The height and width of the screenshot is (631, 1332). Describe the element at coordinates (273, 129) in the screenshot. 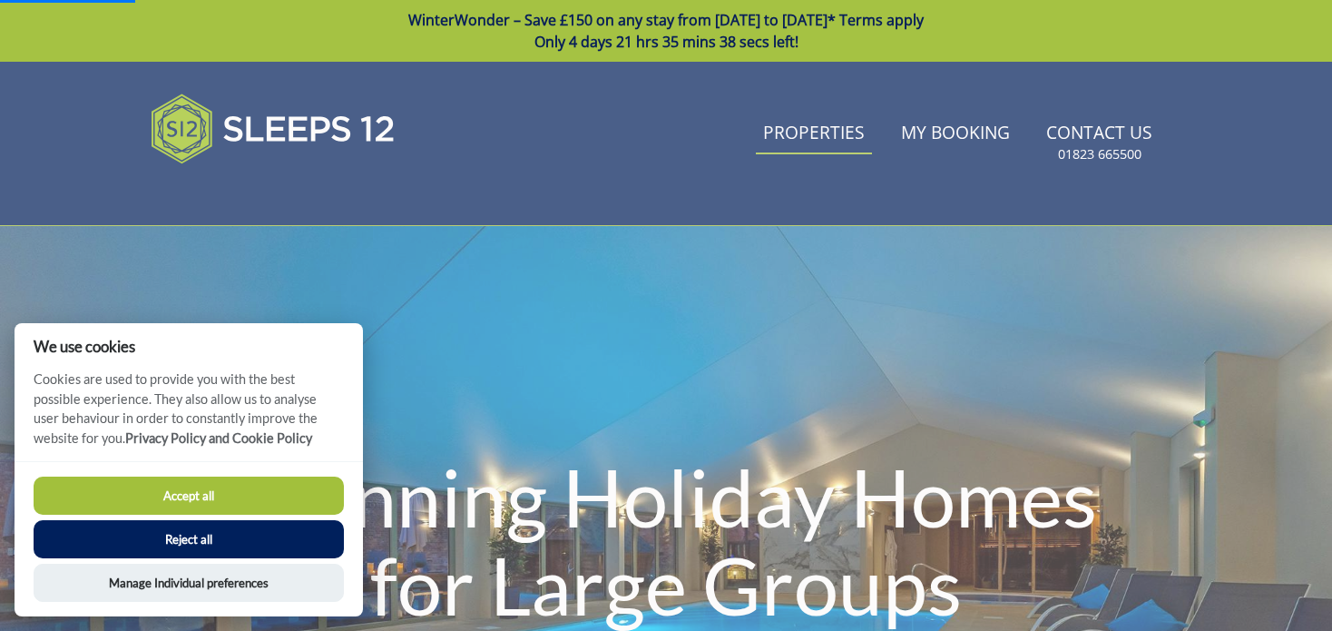

I see `img: Sleeps 12` at that location.